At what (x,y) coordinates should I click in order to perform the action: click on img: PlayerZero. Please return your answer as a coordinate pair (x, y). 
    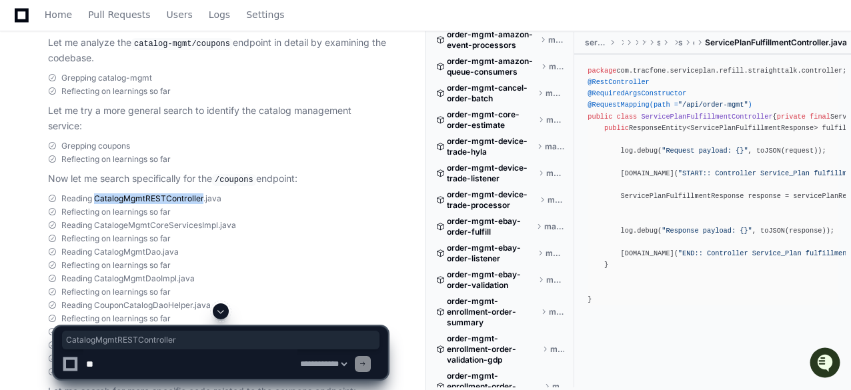
    Looking at the image, I should click on (27, 27).